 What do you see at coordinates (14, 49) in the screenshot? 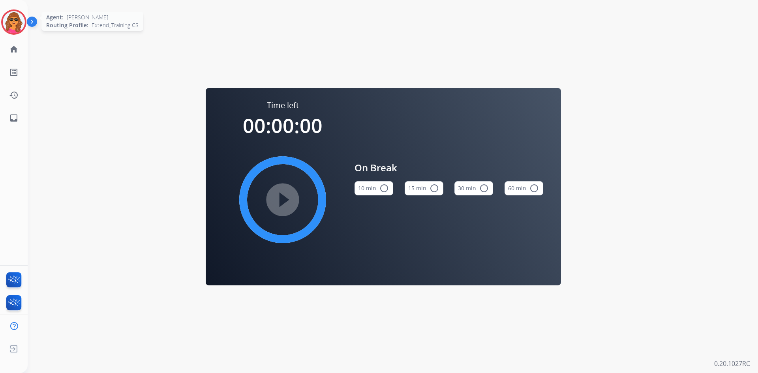
I see `mat-icon: home` at bounding box center [14, 49].